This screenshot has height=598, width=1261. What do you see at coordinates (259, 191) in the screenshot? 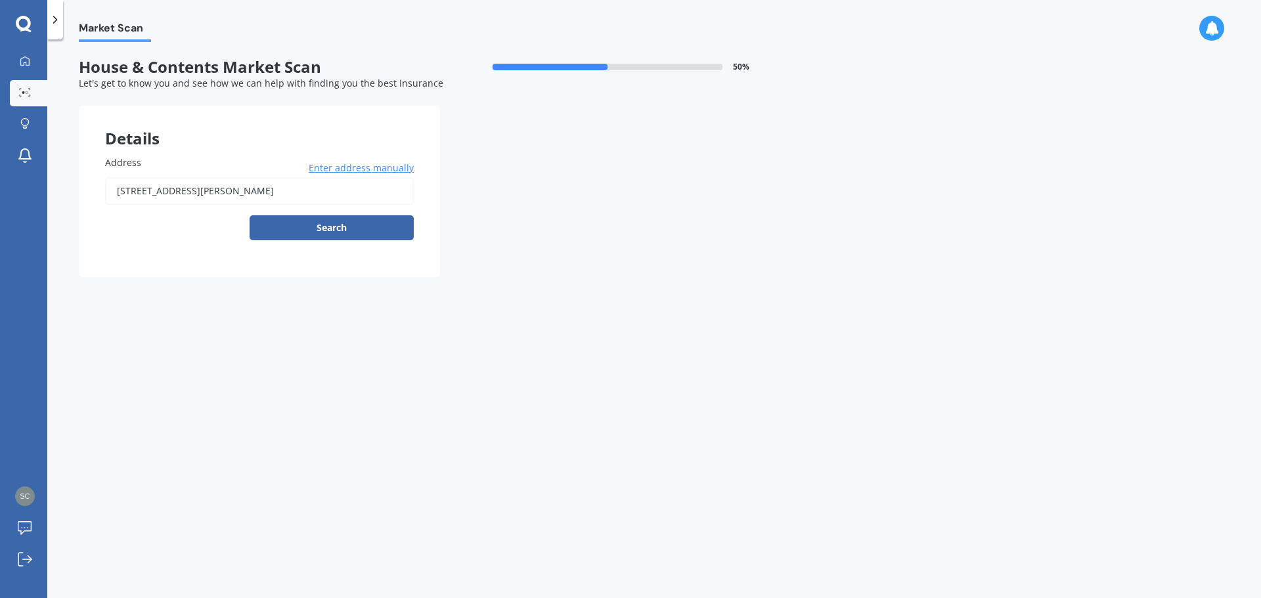
I see `input: Enter address` at bounding box center [259, 191].